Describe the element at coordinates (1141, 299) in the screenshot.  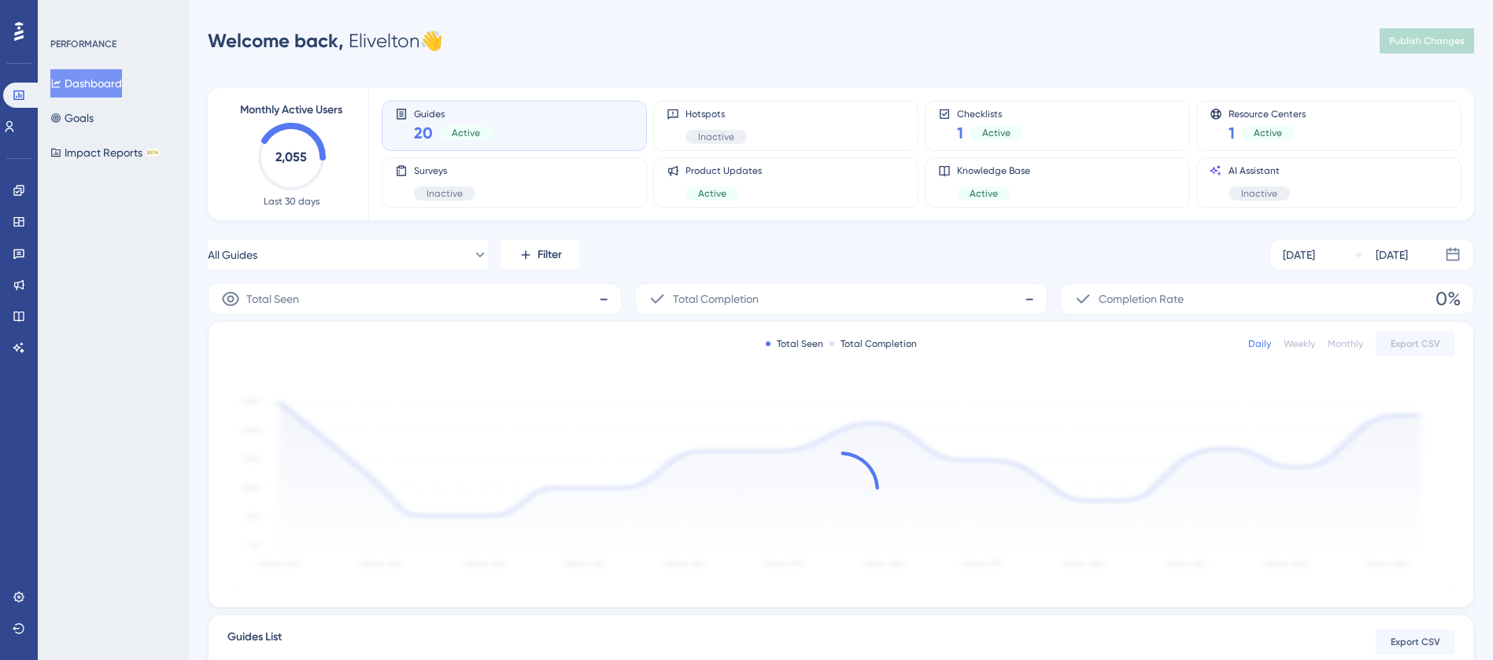
I see `span: Completion Rate` at that location.